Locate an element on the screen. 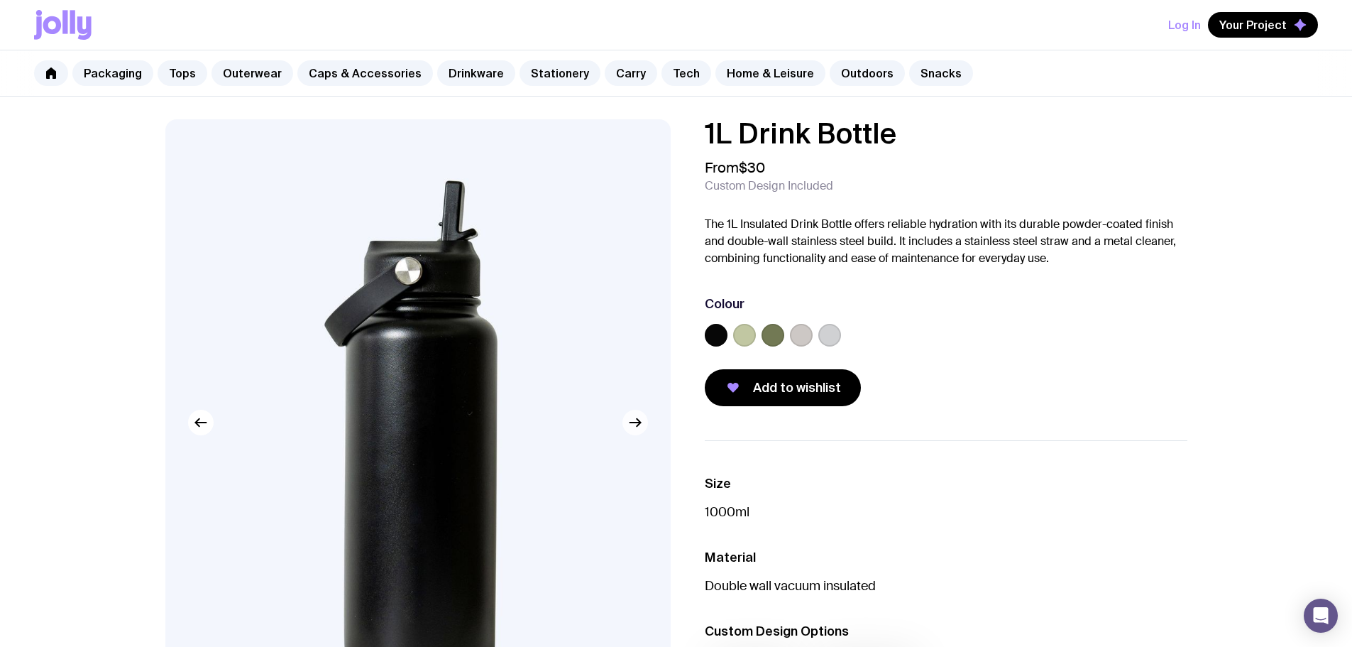 The height and width of the screenshot is (647, 1352). a: Home & Leisure is located at coordinates (770, 73).